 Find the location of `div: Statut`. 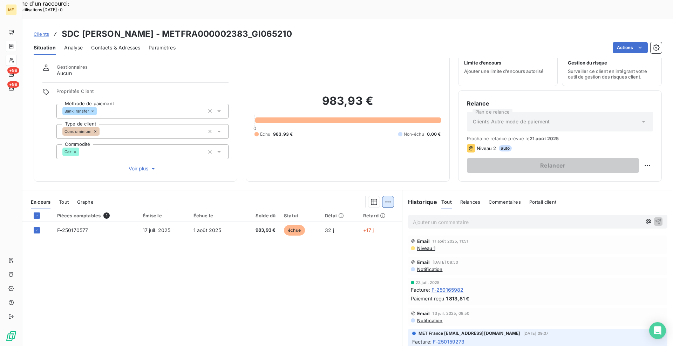

div: Statut is located at coordinates (300, 216).